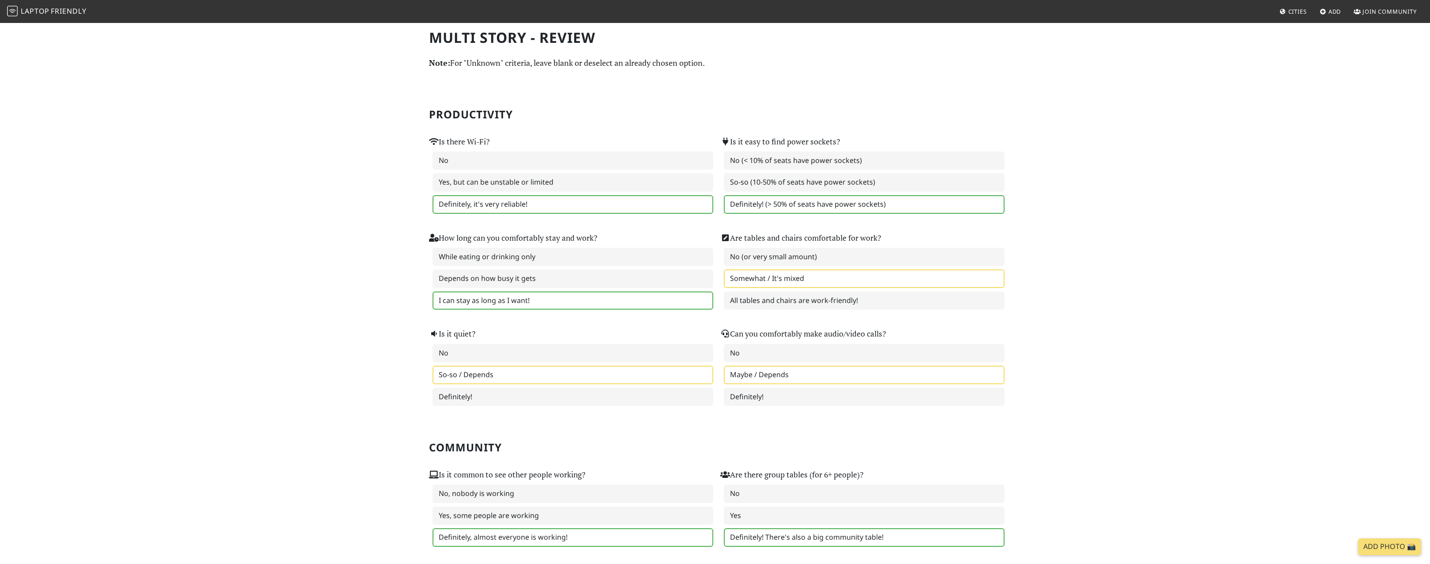  I want to click on label: Is it common to see other people working?, so click(507, 474).